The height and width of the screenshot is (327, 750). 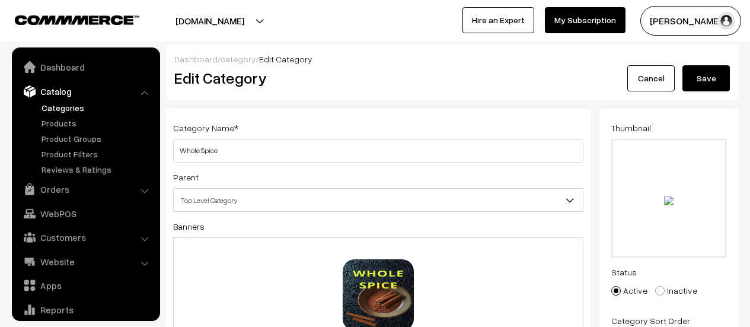 What do you see at coordinates (238, 59) in the screenshot?
I see `a: category` at bounding box center [238, 59].